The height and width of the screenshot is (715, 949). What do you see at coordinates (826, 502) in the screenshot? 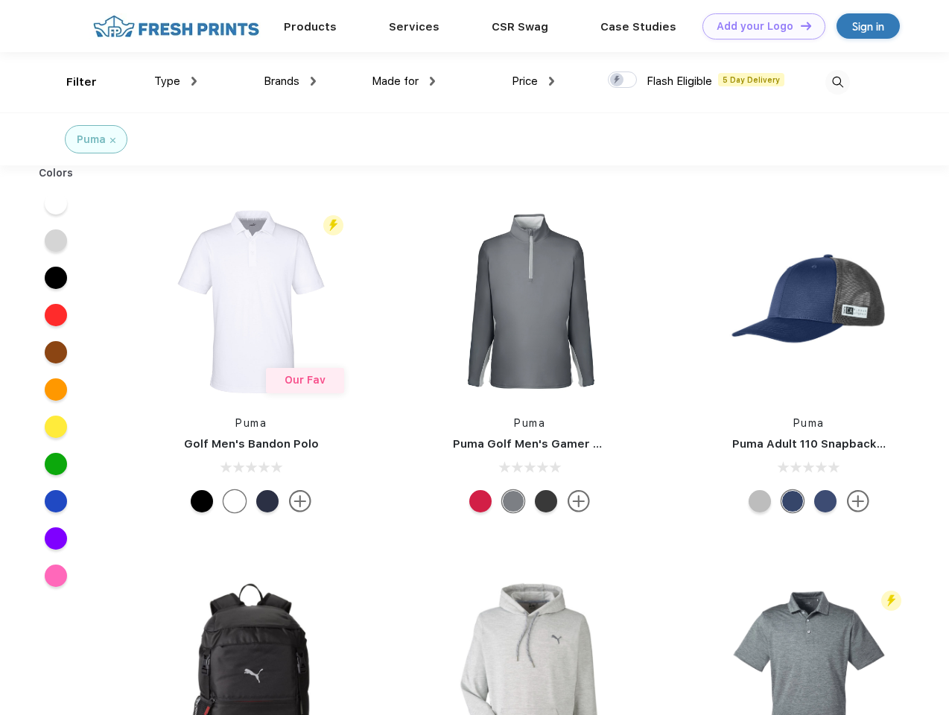
I see `div: Peacoat Qut Shd` at bounding box center [826, 502].